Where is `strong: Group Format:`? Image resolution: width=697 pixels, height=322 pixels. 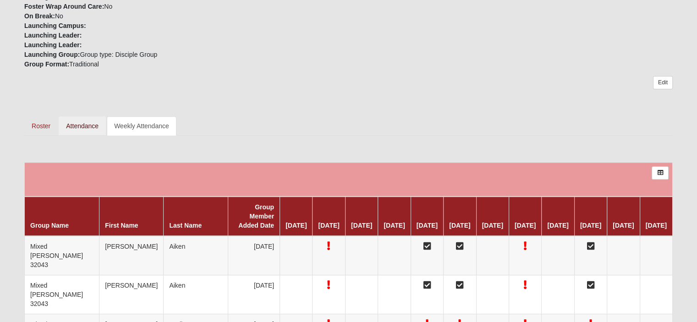 strong: Group Format: is located at coordinates (47, 64).